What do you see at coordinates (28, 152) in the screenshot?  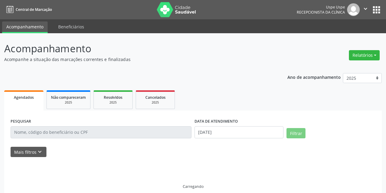 I see `button: Mais filtroskeyboard_arrow_down` at bounding box center [28, 152].